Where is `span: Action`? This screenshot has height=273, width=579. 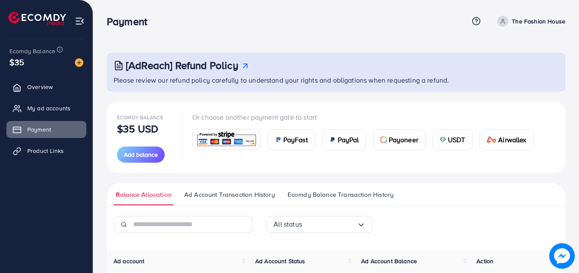
span: Action is located at coordinates (485, 261).